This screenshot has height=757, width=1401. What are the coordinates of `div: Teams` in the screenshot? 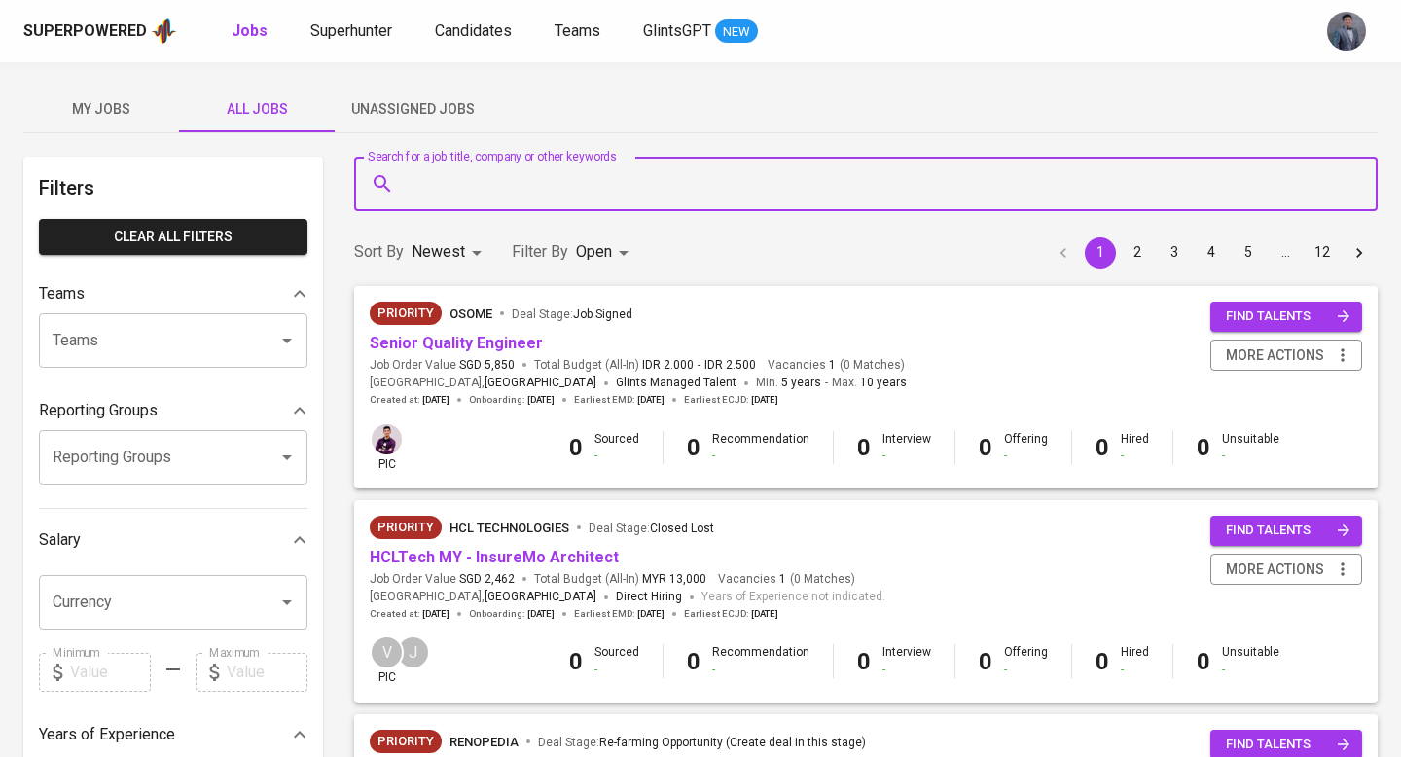 It's located at (173, 294).